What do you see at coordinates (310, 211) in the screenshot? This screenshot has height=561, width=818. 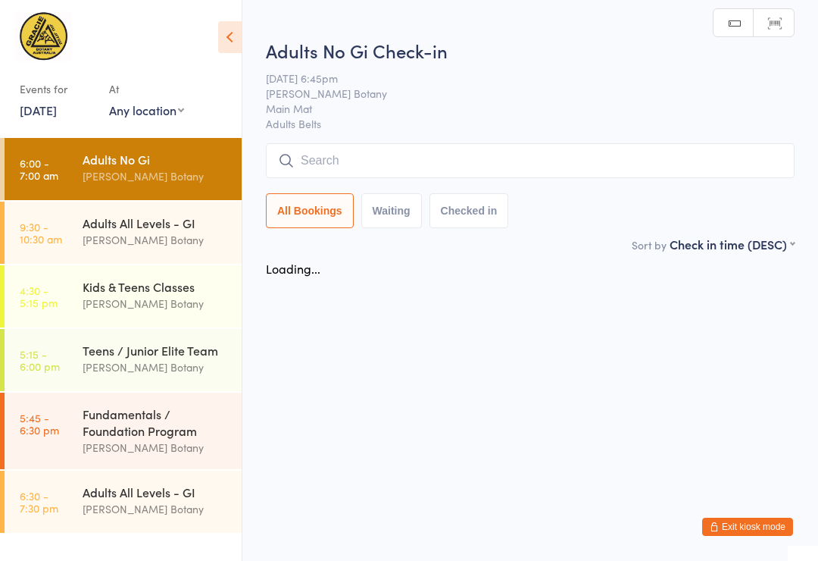 I see `button: All Bookings` at bounding box center [310, 211].